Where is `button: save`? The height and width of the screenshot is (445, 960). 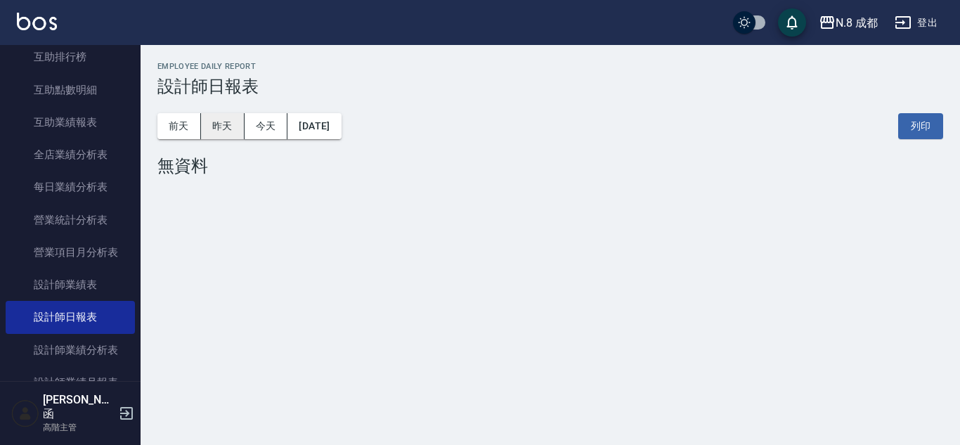 button: save is located at coordinates (792, 22).